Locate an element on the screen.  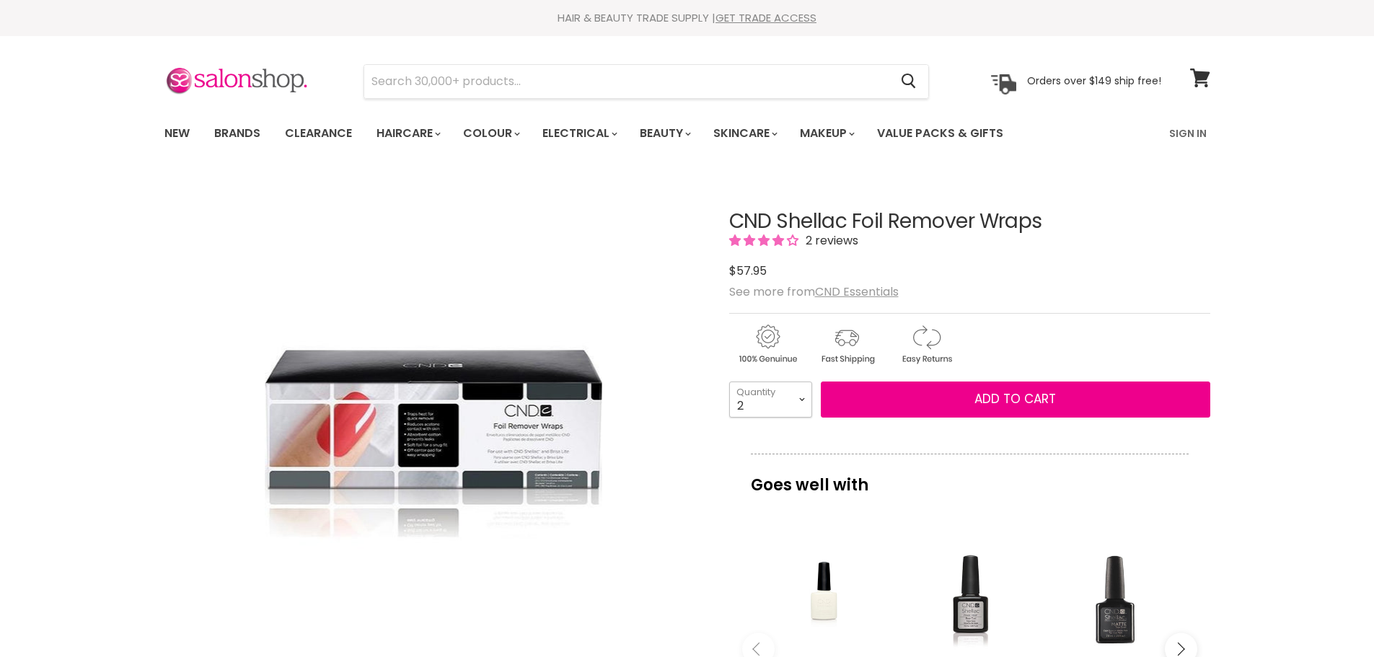
a: CND Essentials is located at coordinates (857, 291).